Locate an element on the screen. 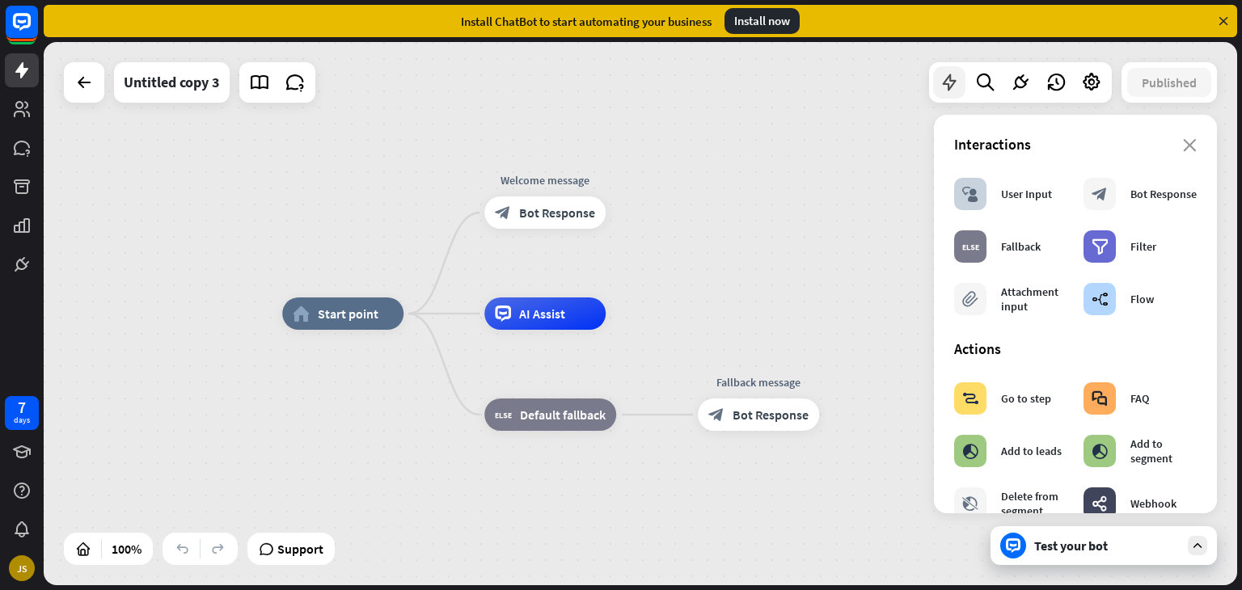 This screenshot has width=1242, height=590. i: block_user_input is located at coordinates (971, 194).